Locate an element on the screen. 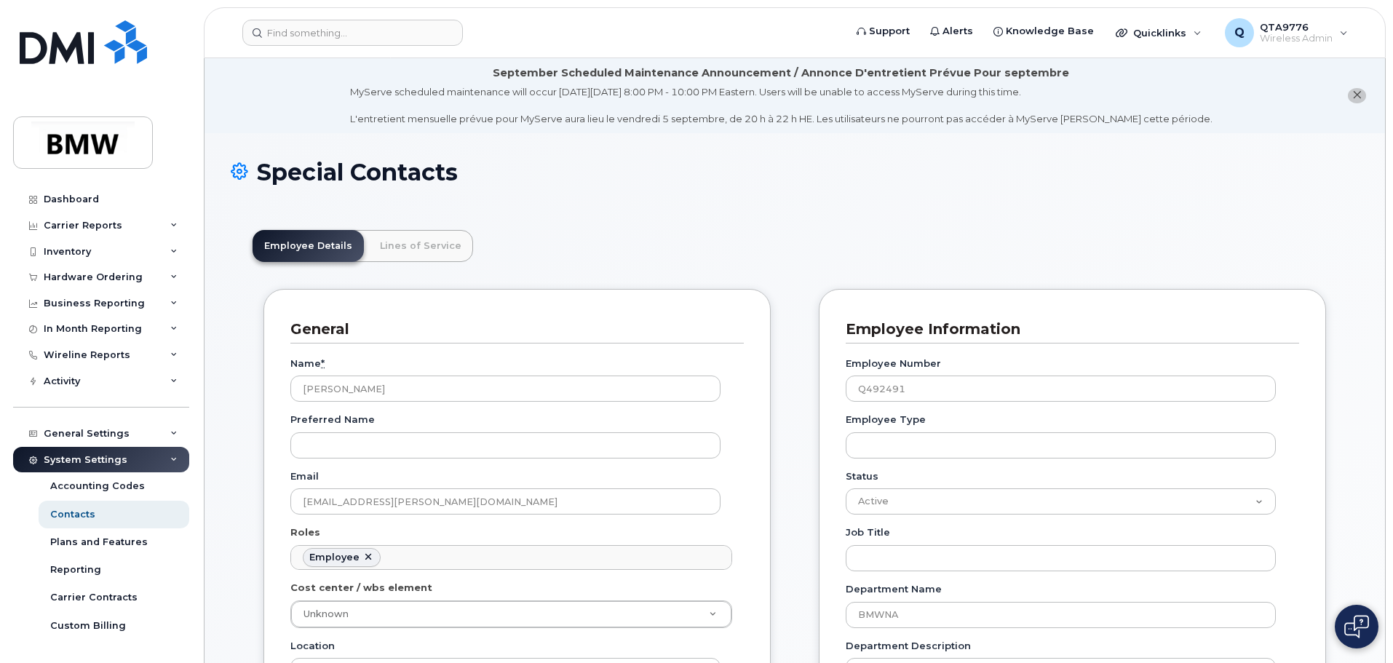 This screenshot has width=1393, height=663. label: Roles is located at coordinates (305, 532).